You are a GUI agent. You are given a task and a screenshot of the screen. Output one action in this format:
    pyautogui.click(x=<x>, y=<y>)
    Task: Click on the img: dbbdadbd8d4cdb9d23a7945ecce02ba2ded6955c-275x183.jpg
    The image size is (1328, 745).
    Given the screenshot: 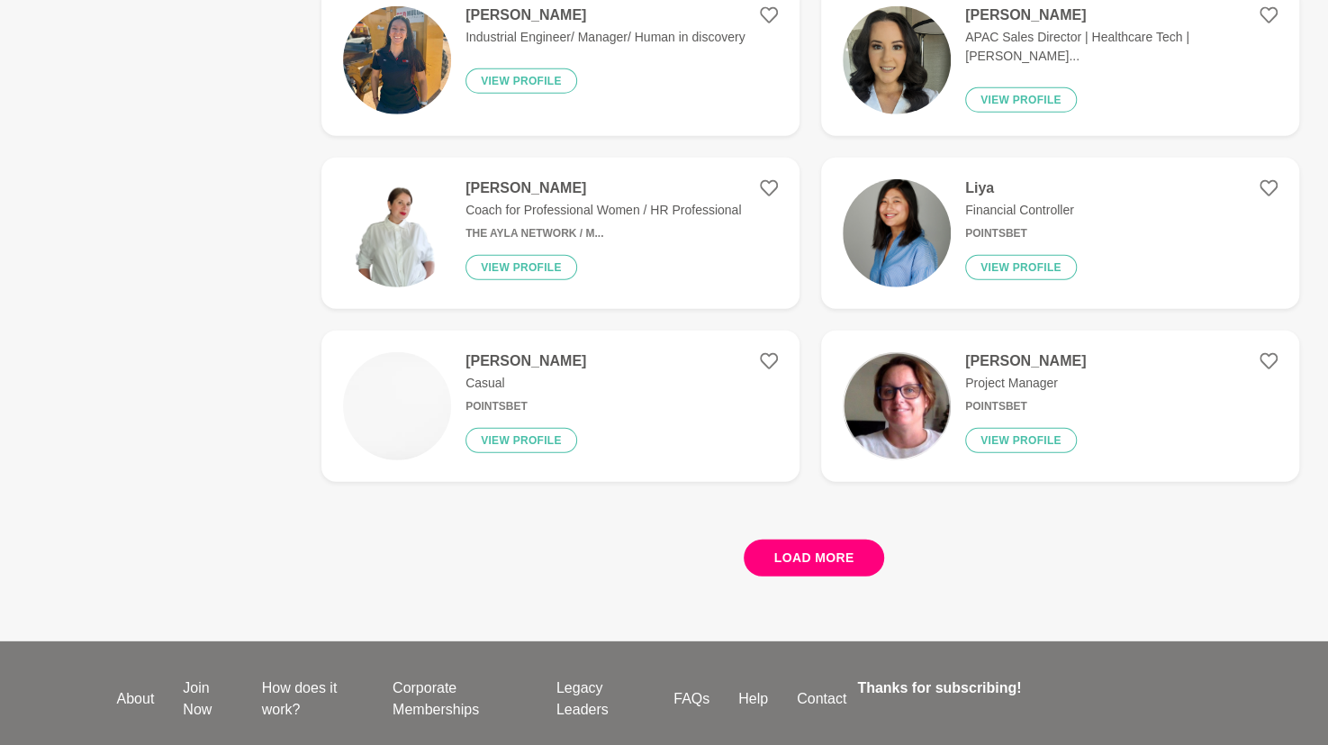 What is the action you would take?
    pyautogui.click(x=397, y=406)
    